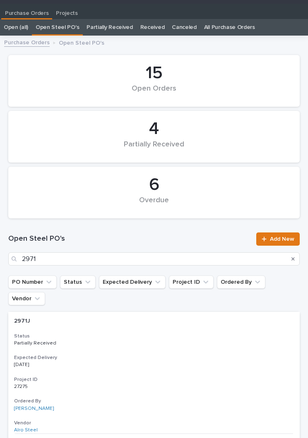 This screenshot has width=308, height=438. What do you see at coordinates (241, 282) in the screenshot?
I see `button: Ordered By` at bounding box center [241, 282].